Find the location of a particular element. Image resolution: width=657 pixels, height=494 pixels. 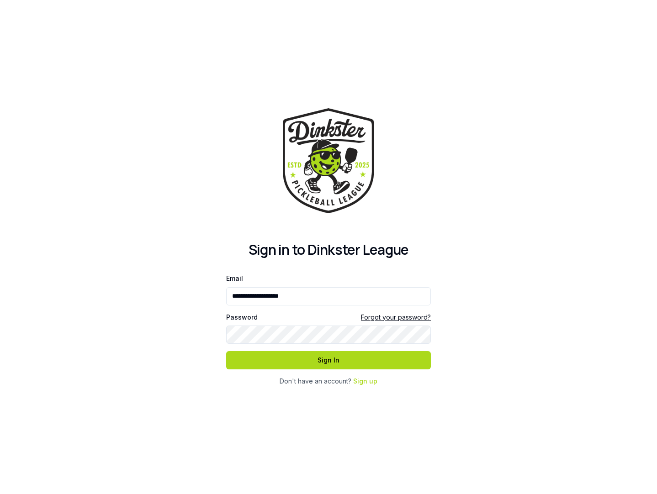

a: Forgot your password? is located at coordinates (396, 318).